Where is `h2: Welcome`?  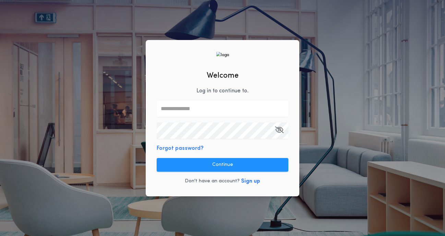
h2: Welcome is located at coordinates (222, 76).